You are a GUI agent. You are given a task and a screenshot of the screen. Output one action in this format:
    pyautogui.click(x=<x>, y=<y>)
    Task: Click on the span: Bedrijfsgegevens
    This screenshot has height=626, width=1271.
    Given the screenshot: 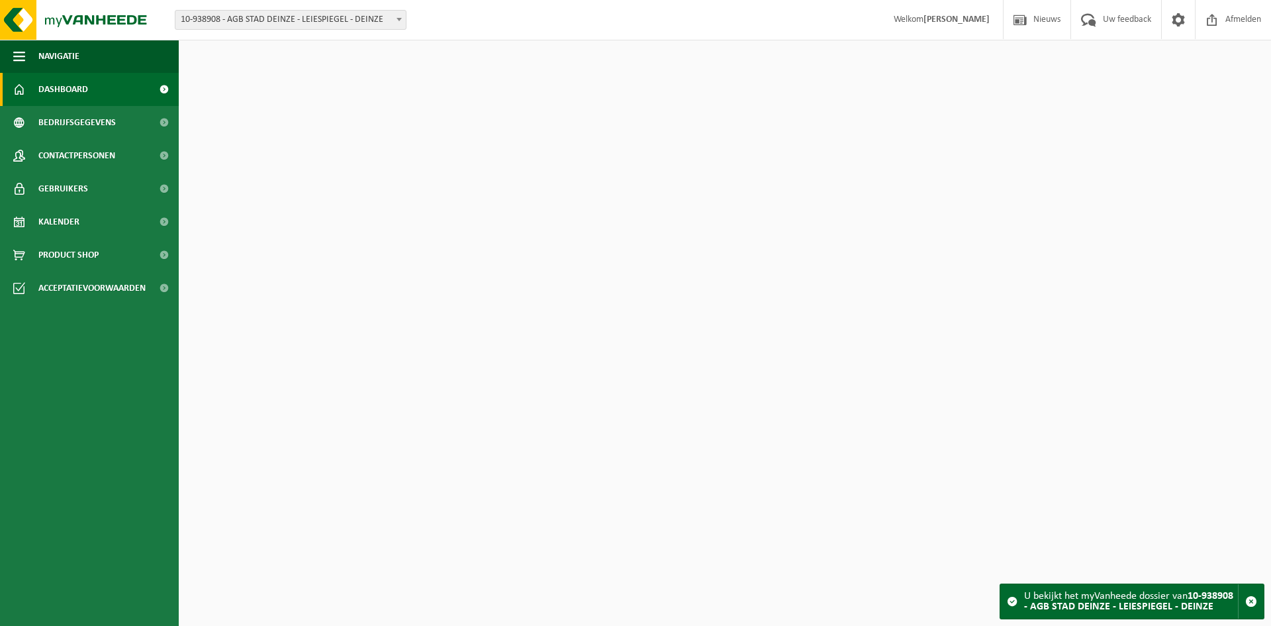 What is the action you would take?
    pyautogui.click(x=77, y=122)
    